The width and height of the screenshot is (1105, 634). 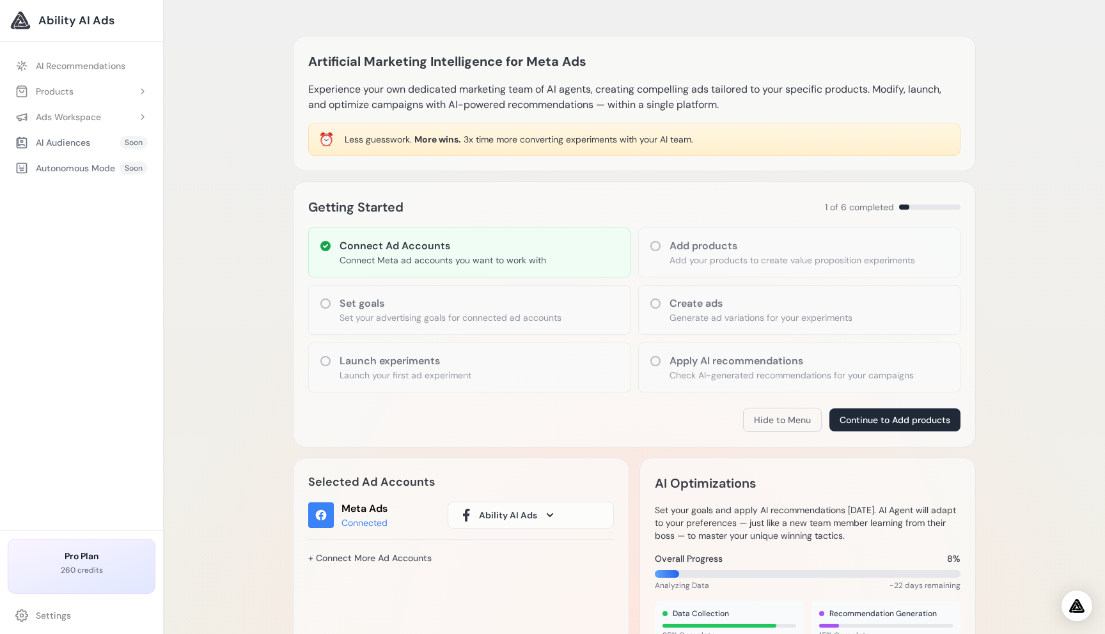 What do you see at coordinates (364, 523) in the screenshot?
I see `div: Connected` at bounding box center [364, 523].